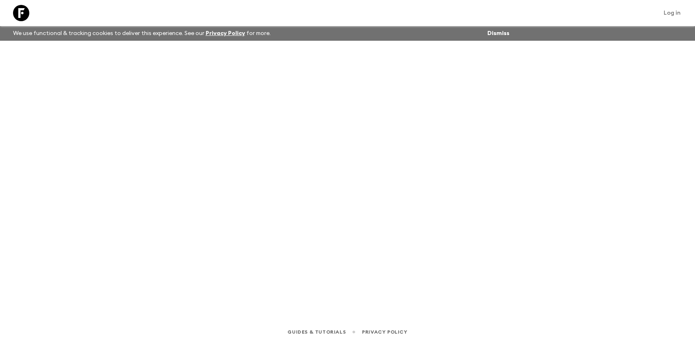  Describe the element at coordinates (316, 332) in the screenshot. I see `a: Guides & Tutorials` at that location.